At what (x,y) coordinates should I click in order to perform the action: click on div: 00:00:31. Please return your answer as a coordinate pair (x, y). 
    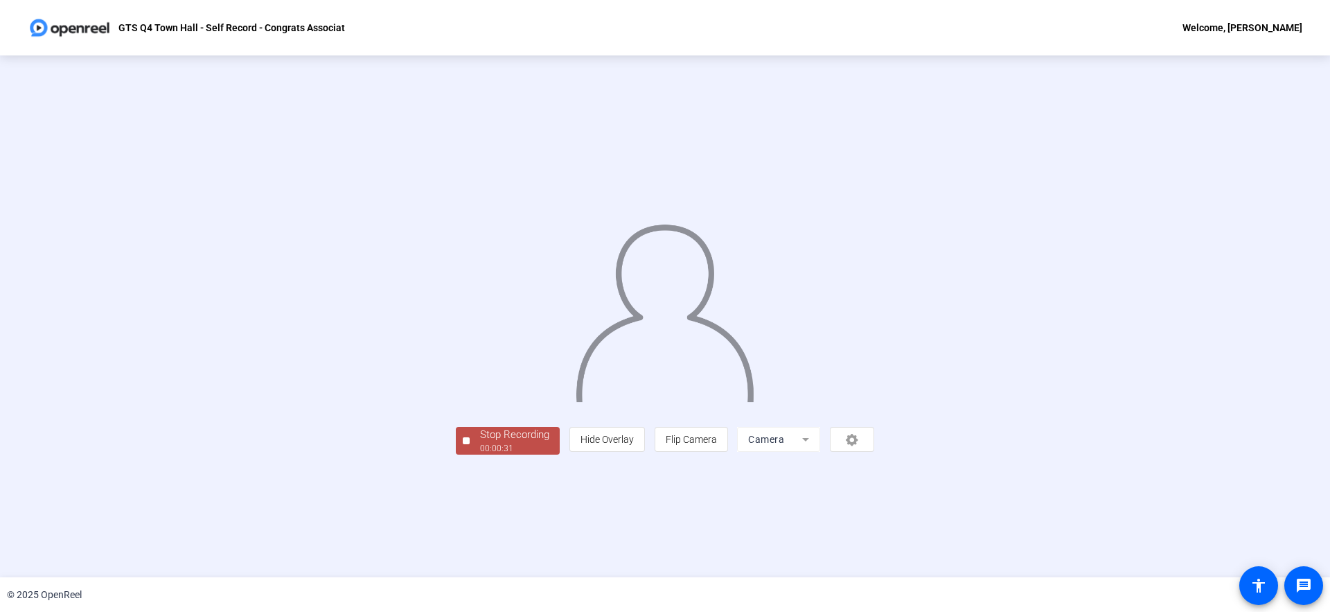
    Looking at the image, I should click on (515, 448).